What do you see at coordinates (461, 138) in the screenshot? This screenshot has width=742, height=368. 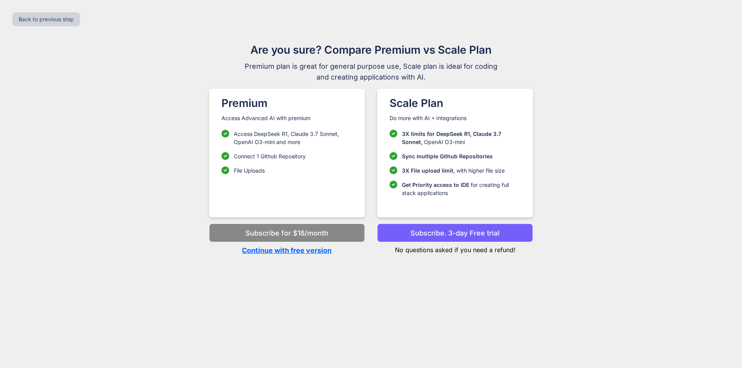 I see `p: OpenAI O3-mini` at bounding box center [461, 138].